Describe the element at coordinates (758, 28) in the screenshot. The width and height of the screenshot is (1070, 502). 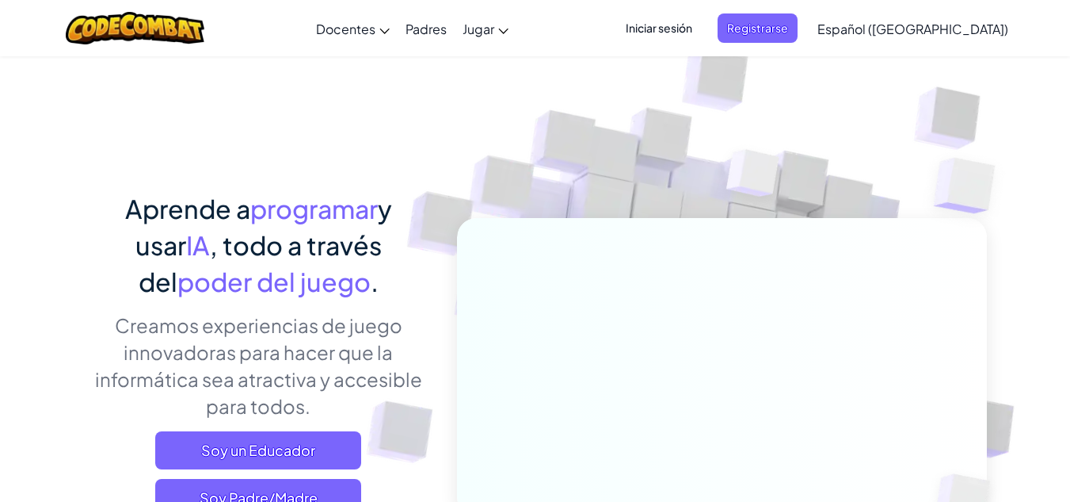
I see `font: Registrarse` at that location.